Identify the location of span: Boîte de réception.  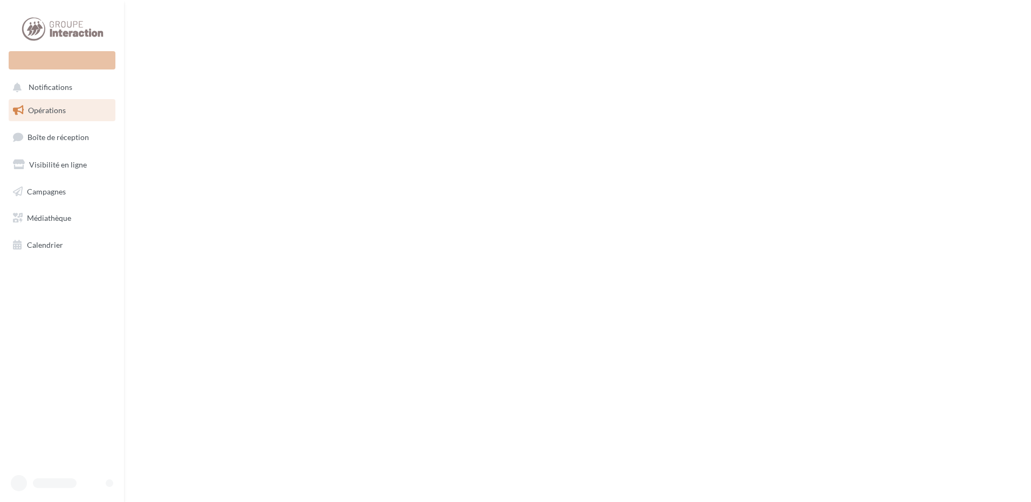
(58, 137).